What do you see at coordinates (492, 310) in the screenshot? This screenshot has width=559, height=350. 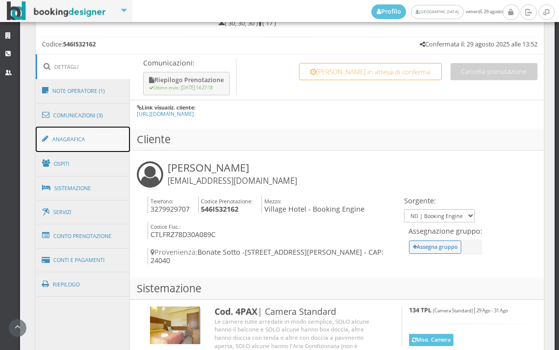 I see `small: 29 Ago - 31 Ago` at bounding box center [492, 310].